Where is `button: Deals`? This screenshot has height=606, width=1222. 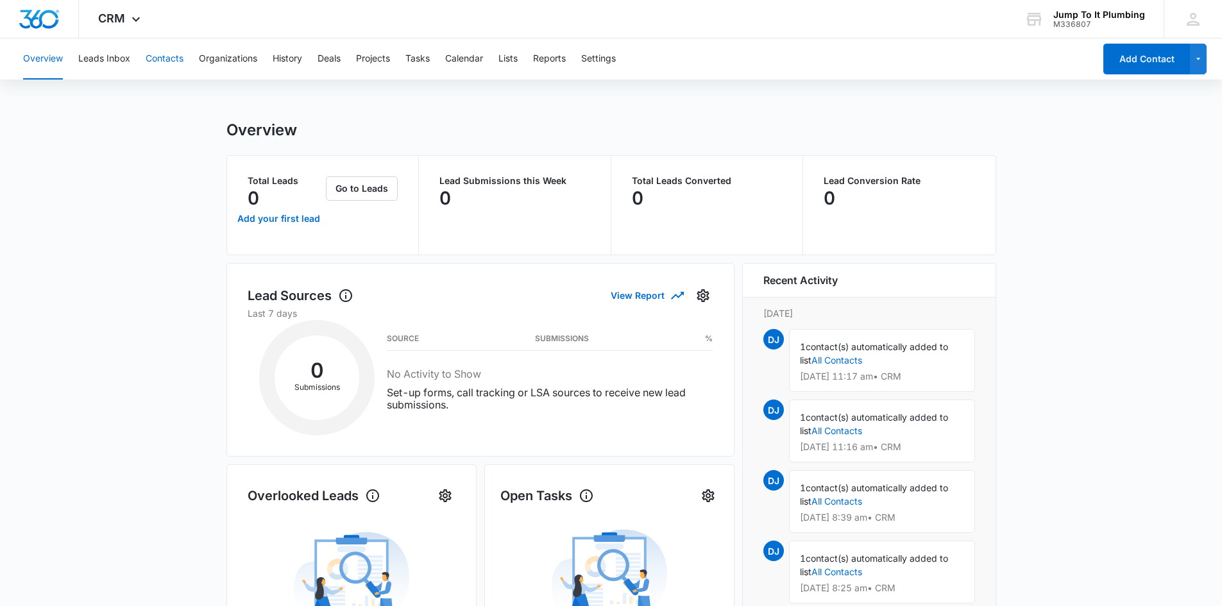 button: Deals is located at coordinates (329, 59).